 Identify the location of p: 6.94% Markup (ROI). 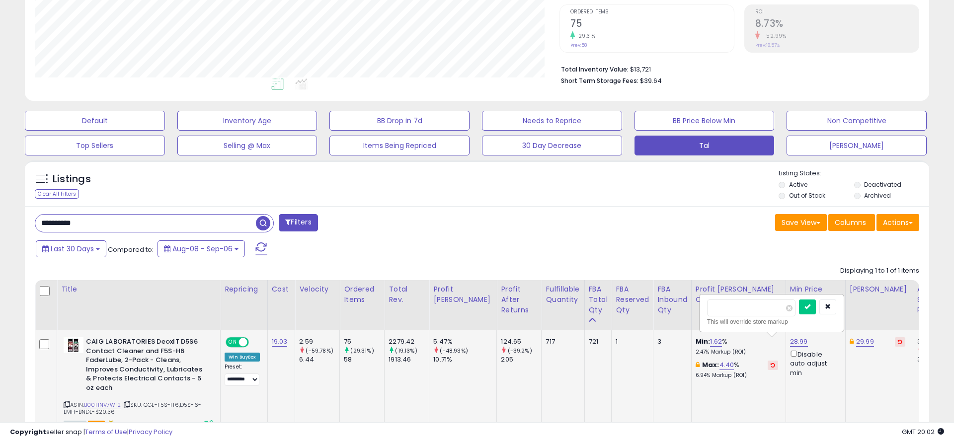
(737, 376).